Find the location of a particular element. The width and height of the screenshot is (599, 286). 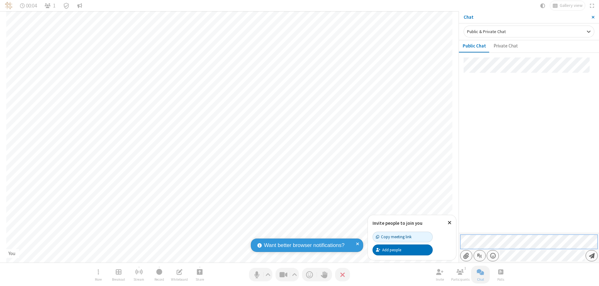

span: Want better browser notifications? is located at coordinates (304, 245).